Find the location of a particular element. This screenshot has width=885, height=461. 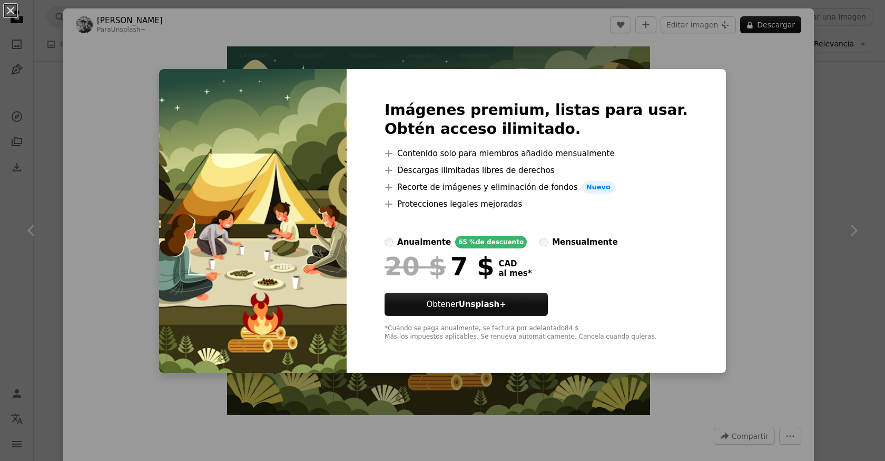

h2: Imágenes premium, listas para usar. Obtén acceso ilimitado. is located at coordinates (537, 120).